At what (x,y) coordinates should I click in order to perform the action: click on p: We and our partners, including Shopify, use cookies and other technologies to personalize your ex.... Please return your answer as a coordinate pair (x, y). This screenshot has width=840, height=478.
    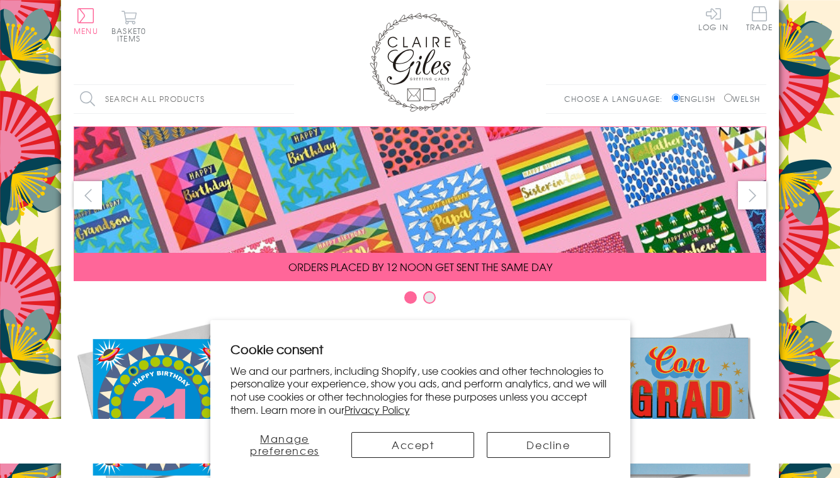
    Looking at the image, I should click on (420, 390).